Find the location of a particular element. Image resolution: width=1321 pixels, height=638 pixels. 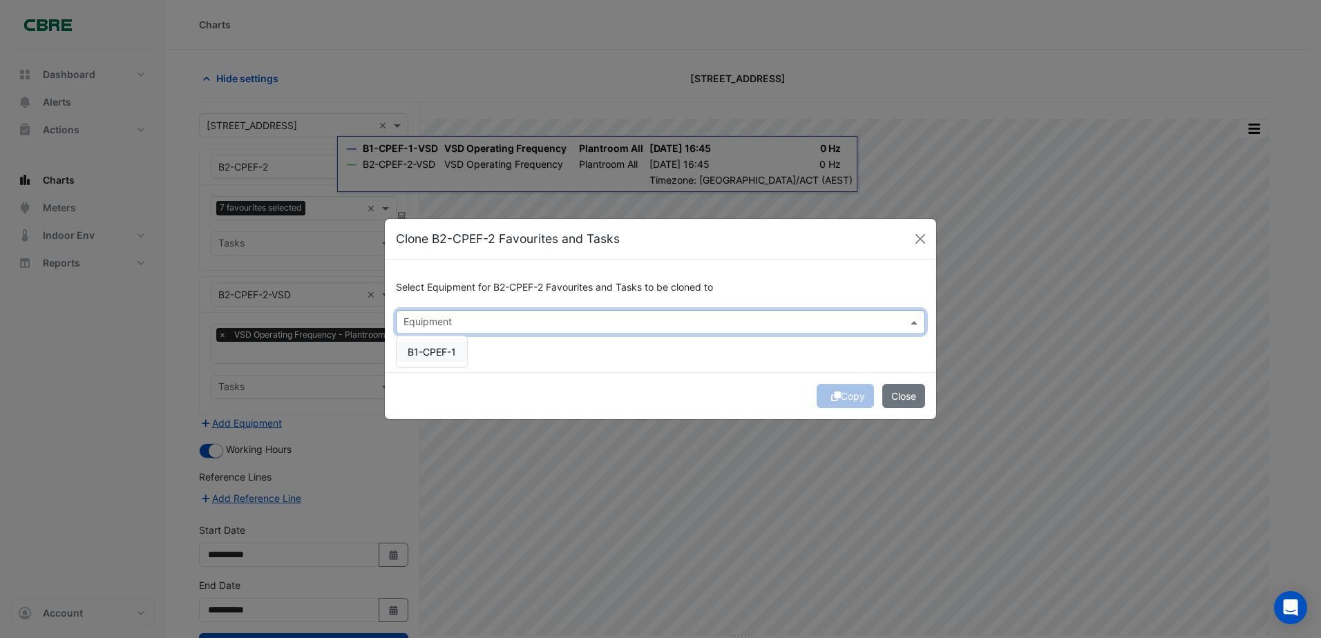

div: Open Intercom Messenger is located at coordinates (1290, 608).